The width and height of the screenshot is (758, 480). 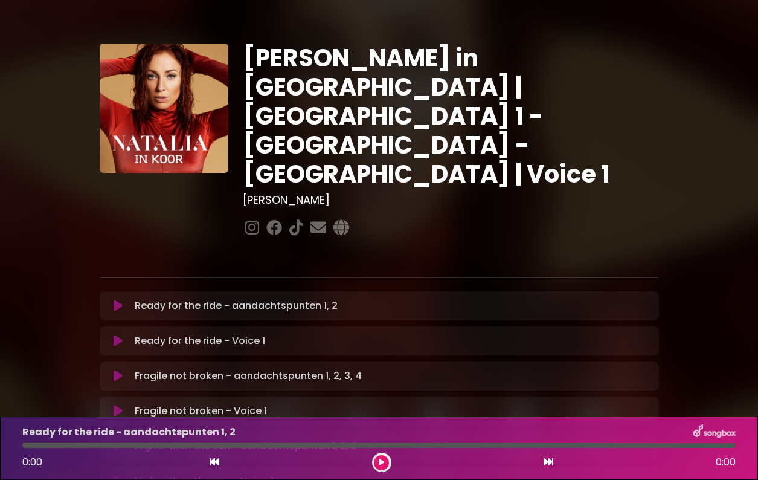 I want to click on img: songbox-logo-white.png, so click(x=715, y=432).